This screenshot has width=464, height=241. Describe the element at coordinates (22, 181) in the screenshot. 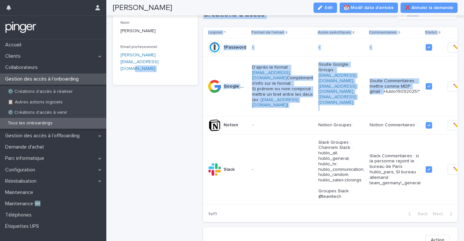

I see `p: Réinitialisation` at that location.